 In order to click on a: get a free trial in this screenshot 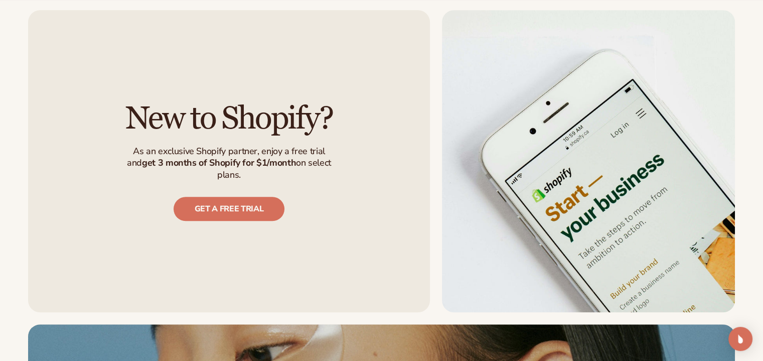, I will do `click(229, 209)`.